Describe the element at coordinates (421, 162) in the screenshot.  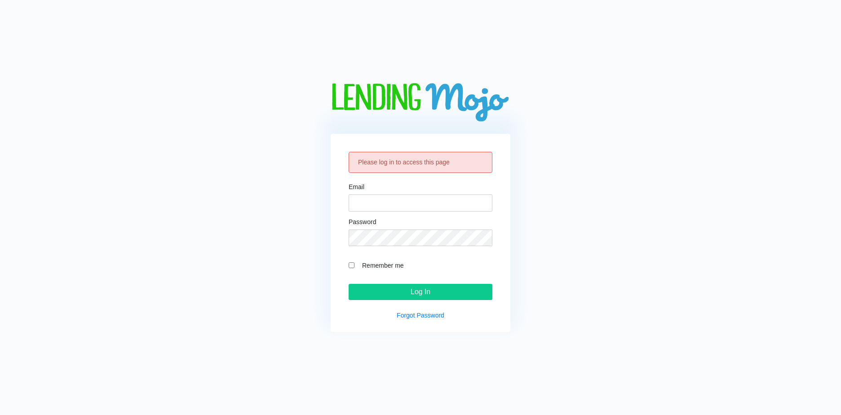
I see `div: Please log in to access this page` at that location.